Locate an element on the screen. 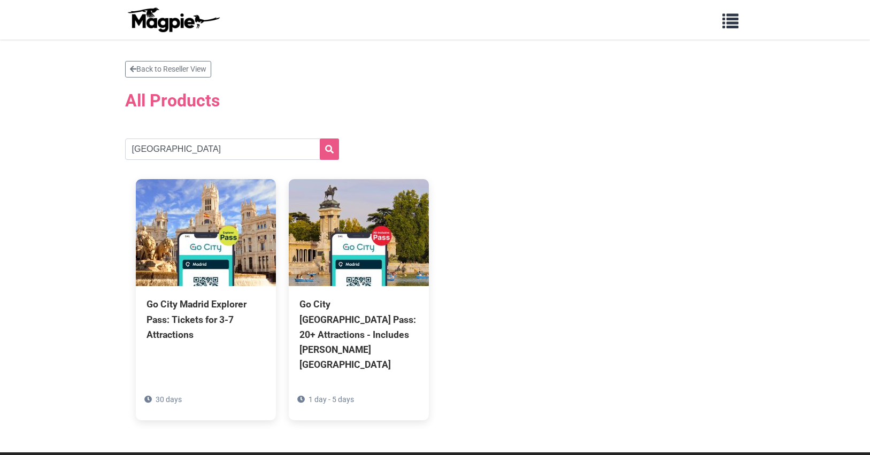  div: Go City Madrid Explorer Pass: Tickets for 3-7 Attractions is located at coordinates (206, 319).